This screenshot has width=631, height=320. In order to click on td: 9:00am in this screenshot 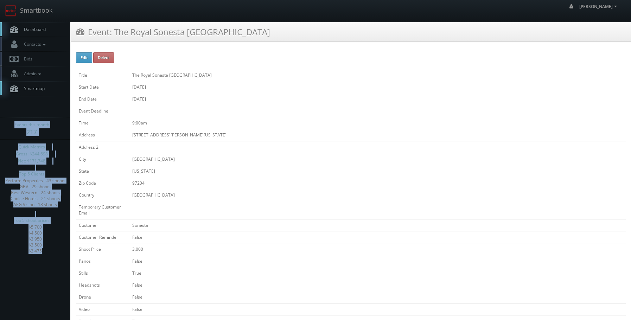, I will do `click(378, 123)`.